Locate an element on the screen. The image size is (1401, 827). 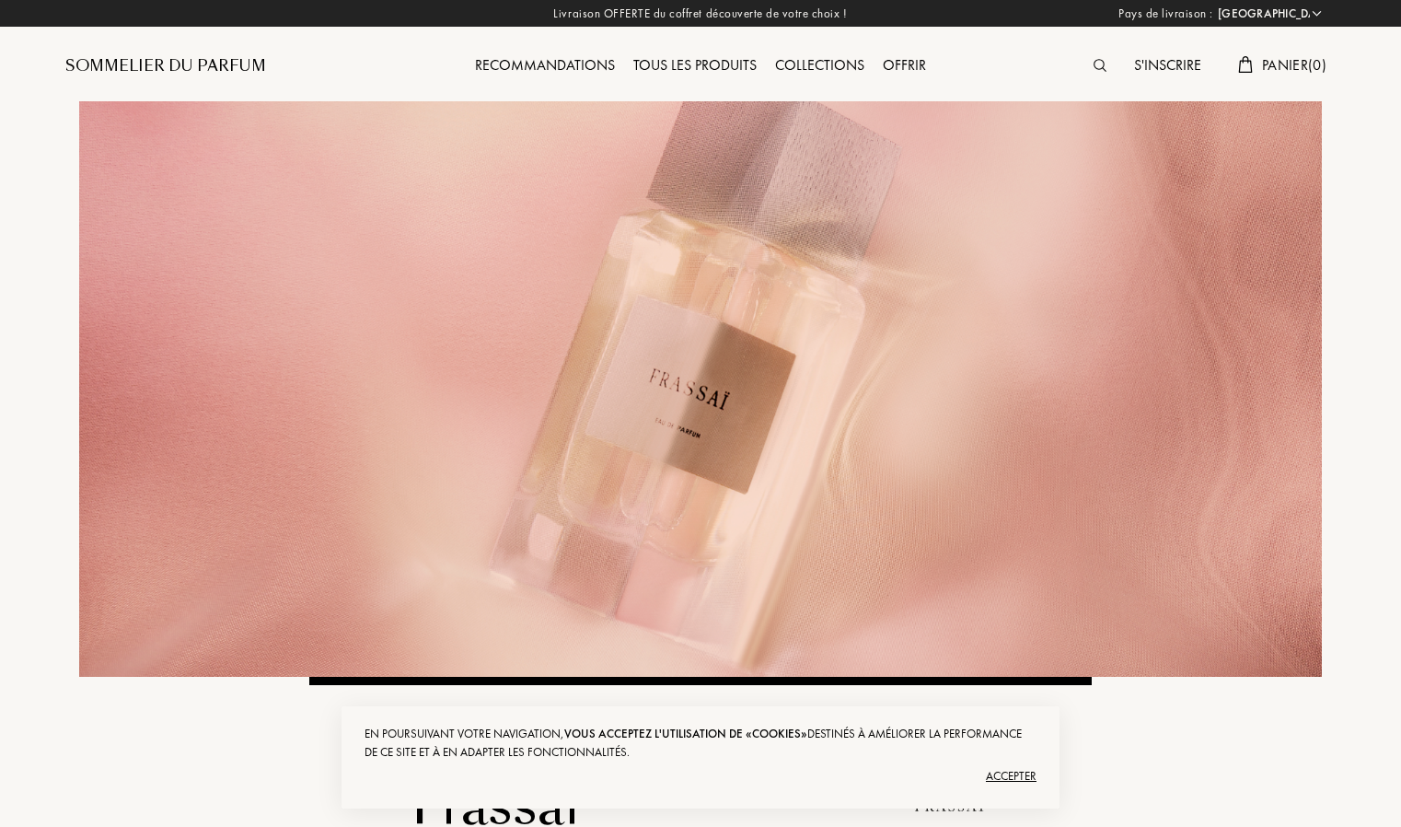
div: En poursuivant votre navigation, destinés à améliorer la performance de ce site et à en adapter l... is located at coordinates (701, 743).